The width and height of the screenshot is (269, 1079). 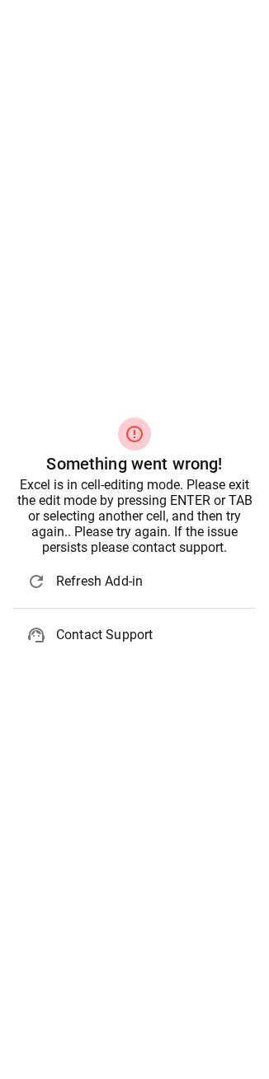 What do you see at coordinates (134, 434) in the screenshot?
I see `span: error_outline` at bounding box center [134, 434].